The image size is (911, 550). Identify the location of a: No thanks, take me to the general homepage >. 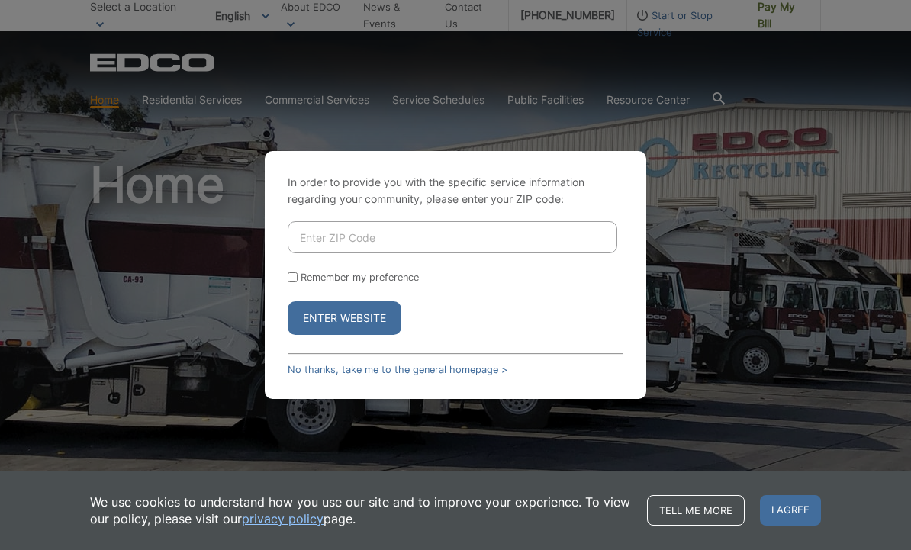
(398, 369).